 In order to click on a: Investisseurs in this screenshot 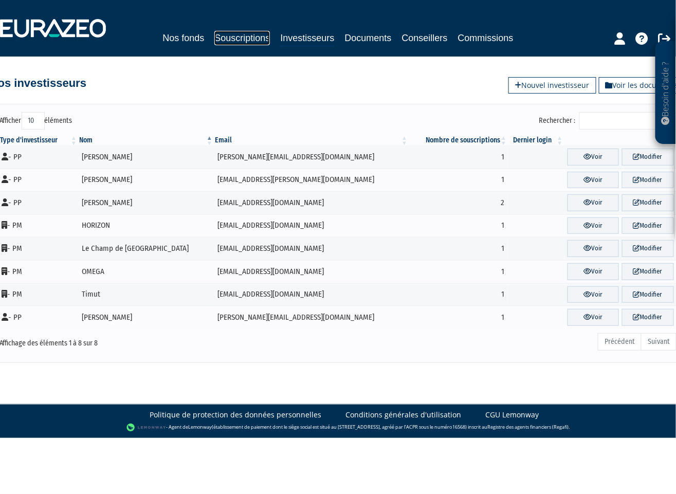, I will do `click(307, 39)`.